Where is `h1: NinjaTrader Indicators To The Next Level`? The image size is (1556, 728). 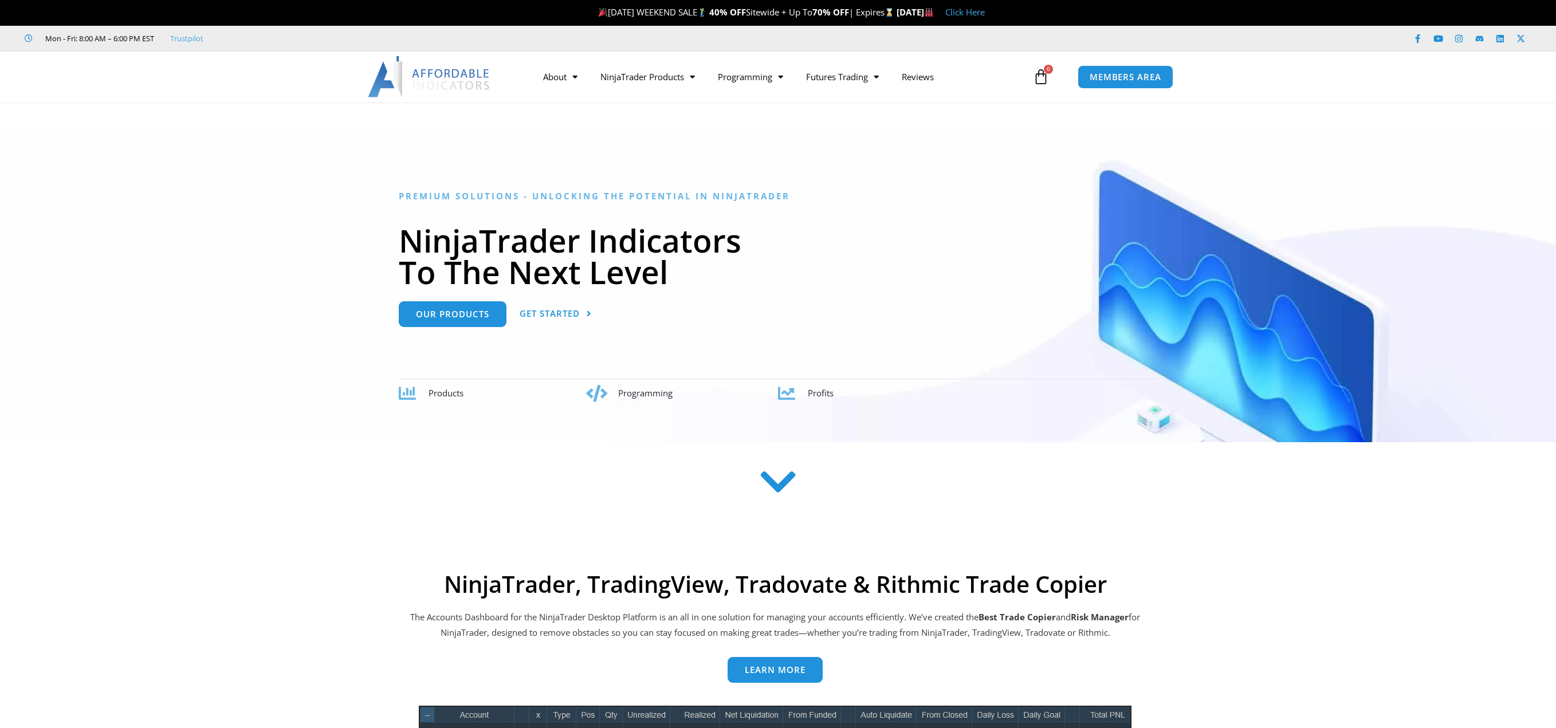 h1: NinjaTrader Indicators To The Next Level is located at coordinates (778, 256).